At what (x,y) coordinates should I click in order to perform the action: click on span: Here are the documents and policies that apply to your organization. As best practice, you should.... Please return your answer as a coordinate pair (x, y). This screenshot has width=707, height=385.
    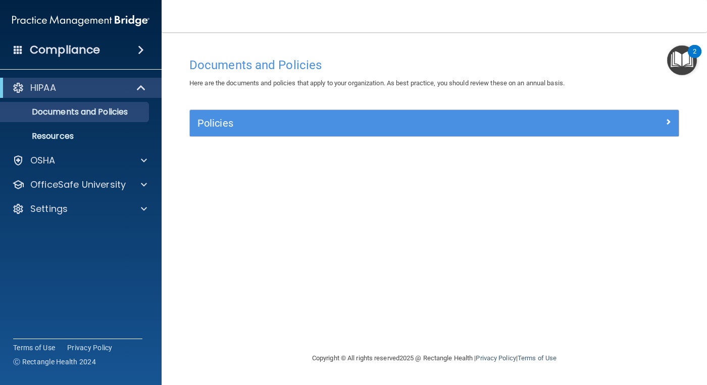
    Looking at the image, I should click on (377, 83).